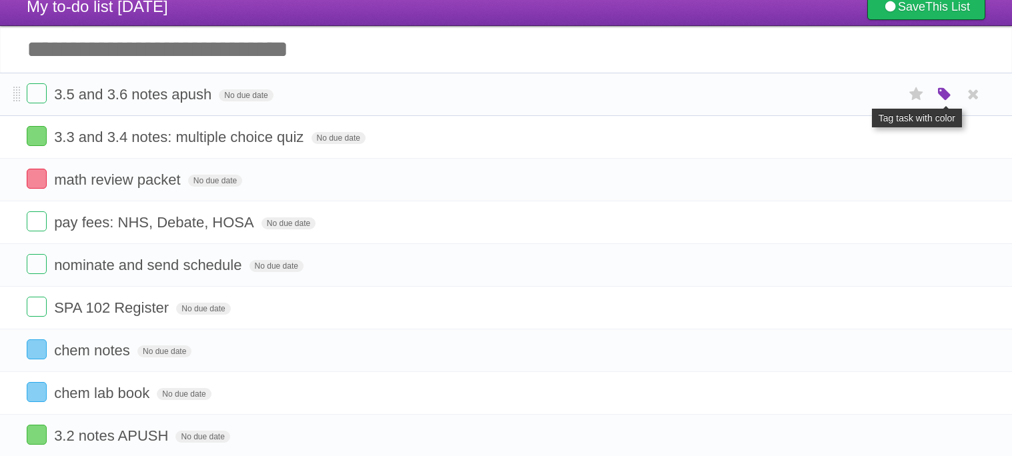 Image resolution: width=1012 pixels, height=456 pixels. I want to click on span: 3.5 and 3.6 notes apush, so click(134, 94).